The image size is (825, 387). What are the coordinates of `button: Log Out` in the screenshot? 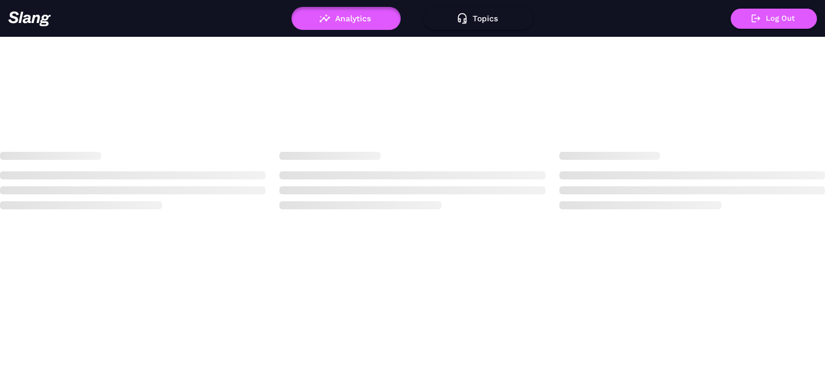 It's located at (774, 18).